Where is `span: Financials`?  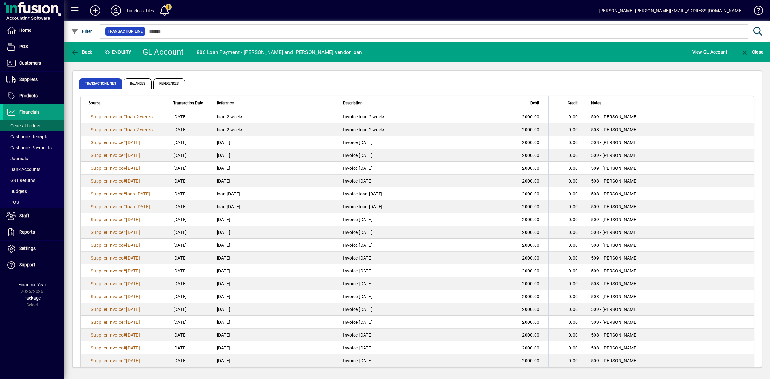 span: Financials is located at coordinates (29, 112).